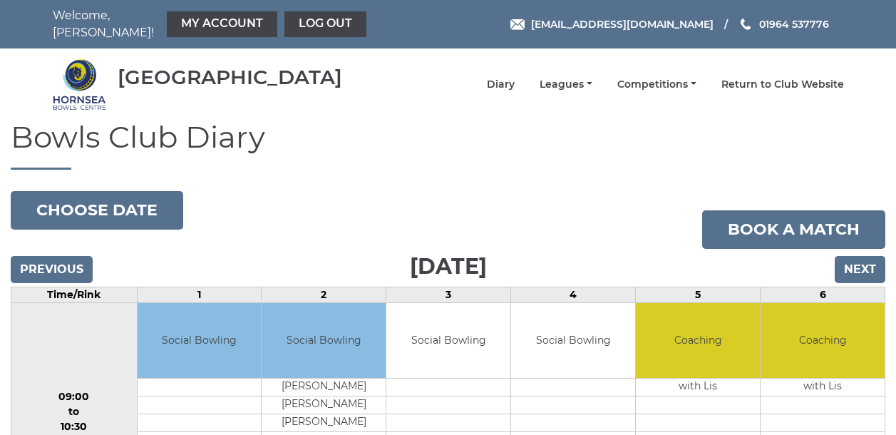 Image resolution: width=896 pixels, height=435 pixels. I want to click on a: Return to Club Website, so click(783, 84).